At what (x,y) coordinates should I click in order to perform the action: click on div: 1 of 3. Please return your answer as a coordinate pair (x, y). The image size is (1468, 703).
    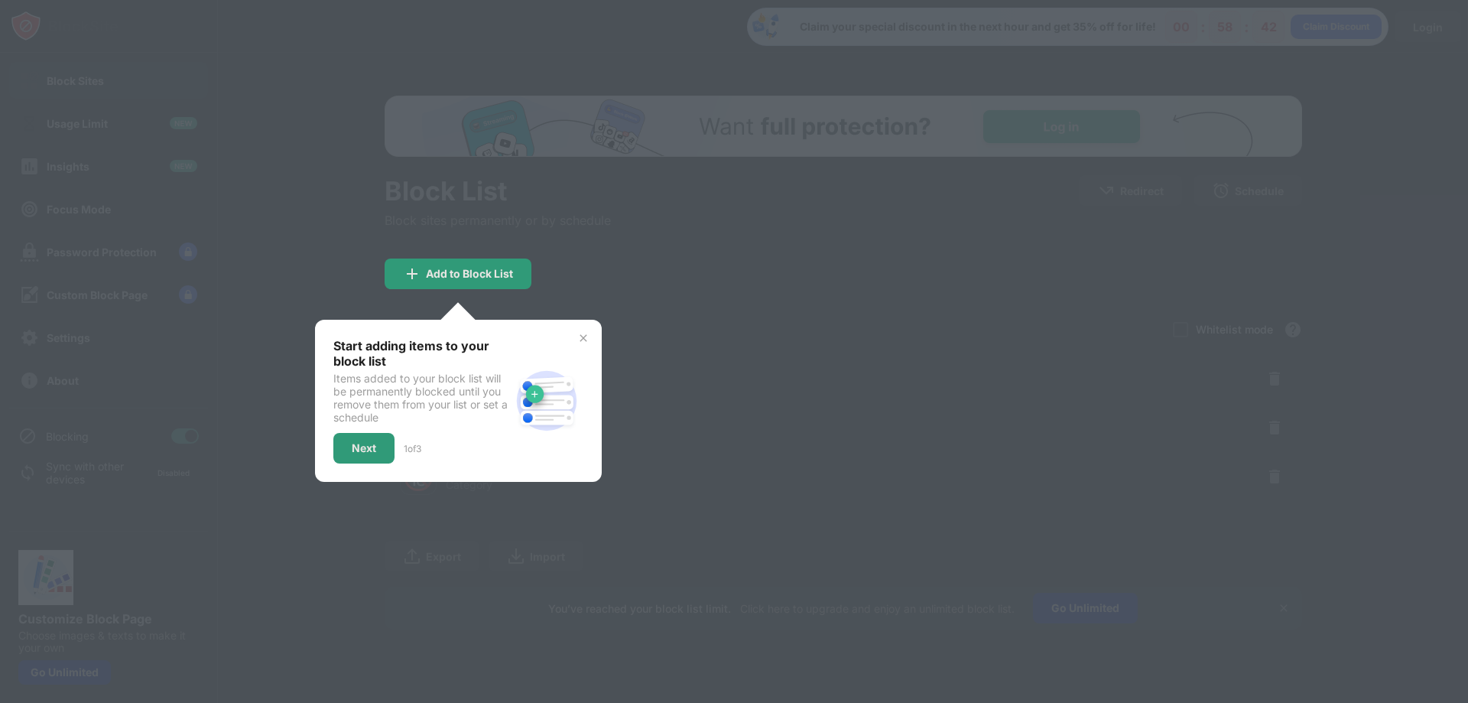
    Looking at the image, I should click on (412, 448).